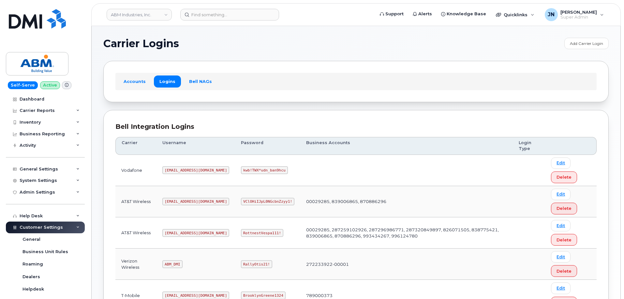 This screenshot has height=299, width=624. Describe the element at coordinates (406, 202) in the screenshot. I see `td: 00029285, 839006865, 870886296` at that location.